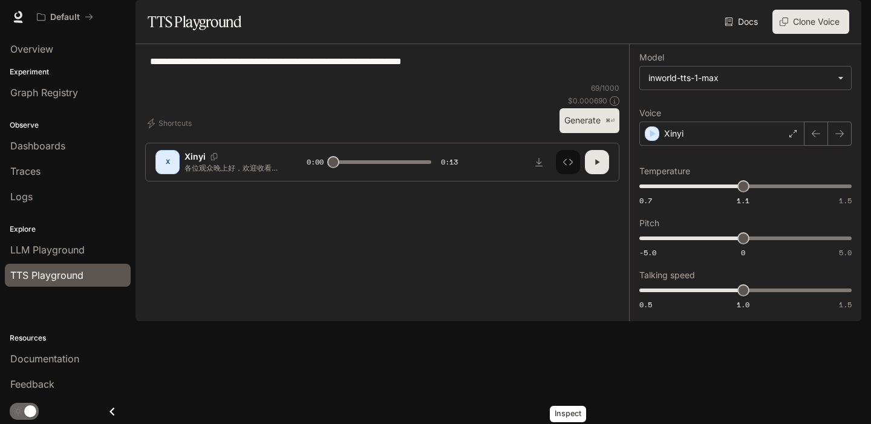 The height and width of the screenshot is (424, 871). What do you see at coordinates (168, 162) in the screenshot?
I see `div: X` at bounding box center [168, 162].